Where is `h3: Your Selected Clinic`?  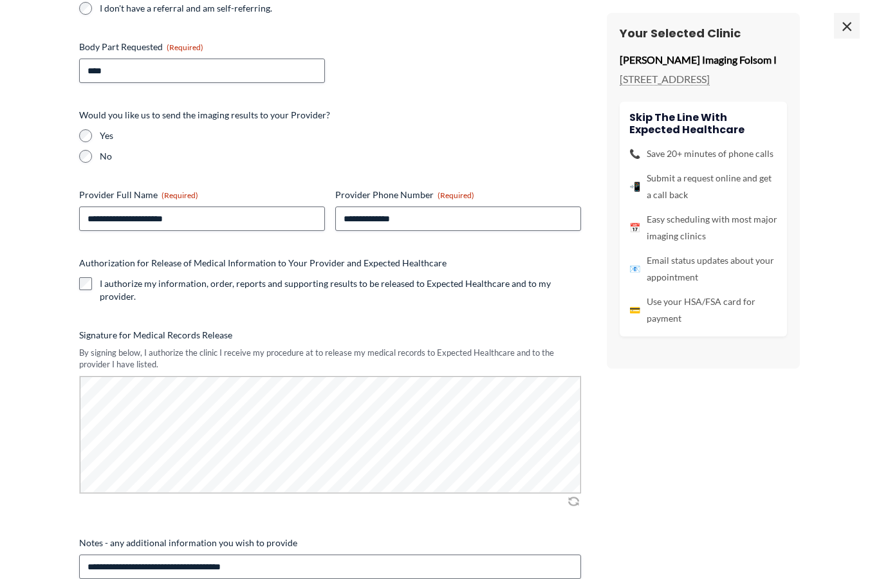 h3: Your Selected Clinic is located at coordinates (704, 33).